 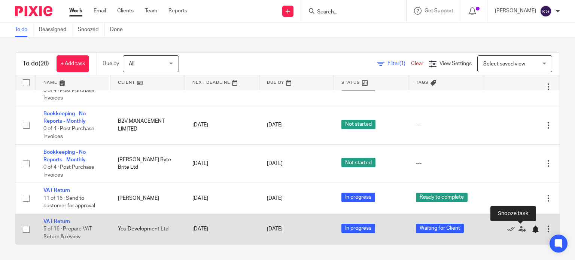 What do you see at coordinates (417, 64) in the screenshot?
I see `a: Clear` at bounding box center [417, 64].